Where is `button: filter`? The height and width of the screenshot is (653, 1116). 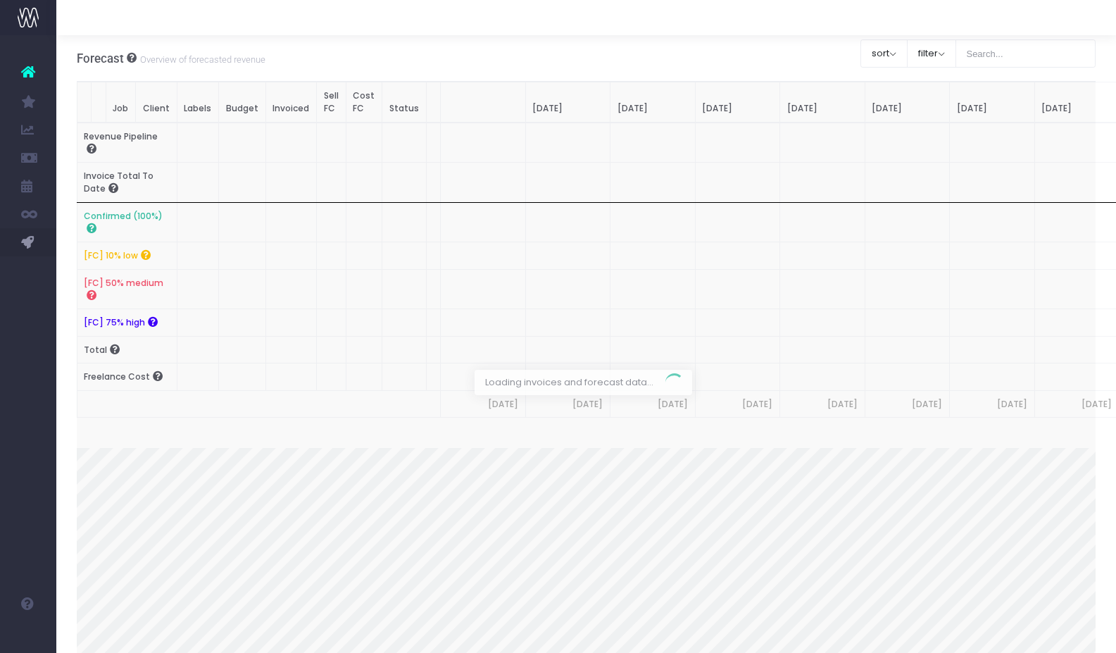 button: filter is located at coordinates (932, 54).